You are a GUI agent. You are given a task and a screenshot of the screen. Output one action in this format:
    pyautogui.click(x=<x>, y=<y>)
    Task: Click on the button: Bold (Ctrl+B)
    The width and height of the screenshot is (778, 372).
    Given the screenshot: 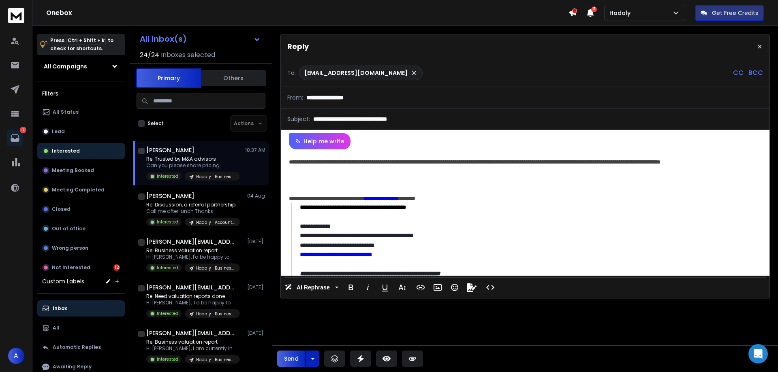 What is the action you would take?
    pyautogui.click(x=351, y=288)
    